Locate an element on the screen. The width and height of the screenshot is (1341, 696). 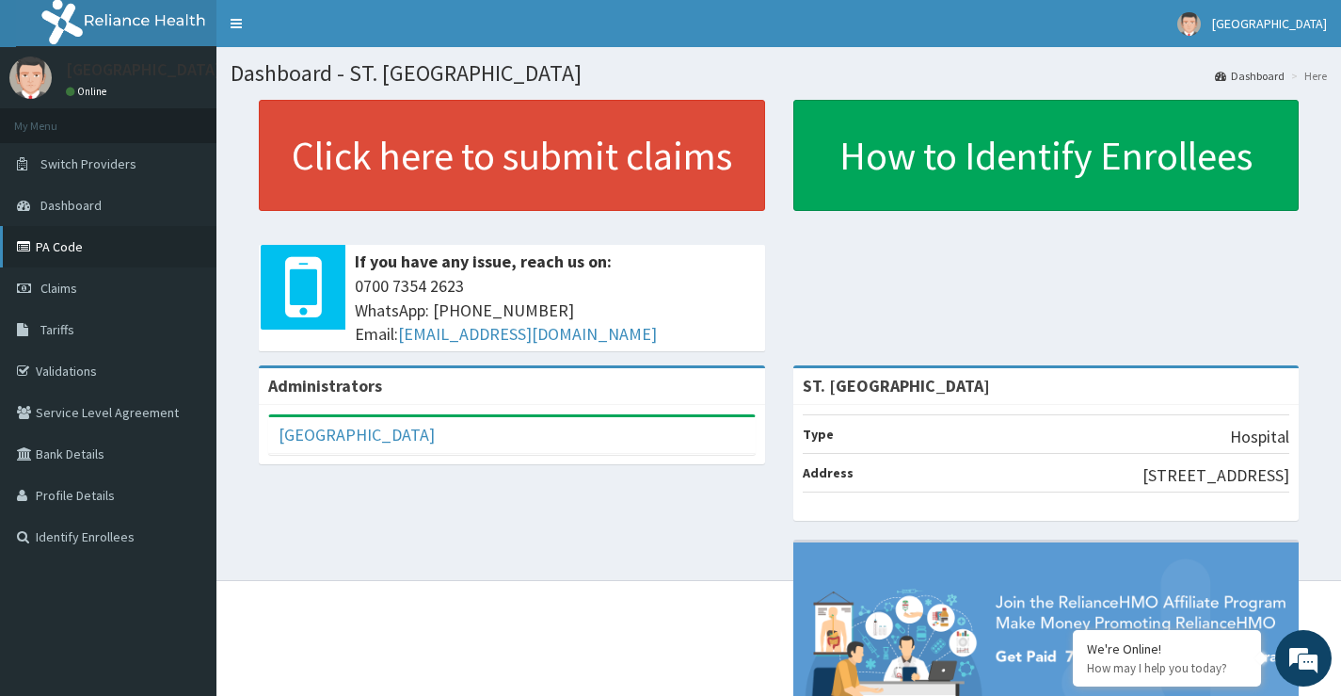
a: Dashboard is located at coordinates (1250, 75).